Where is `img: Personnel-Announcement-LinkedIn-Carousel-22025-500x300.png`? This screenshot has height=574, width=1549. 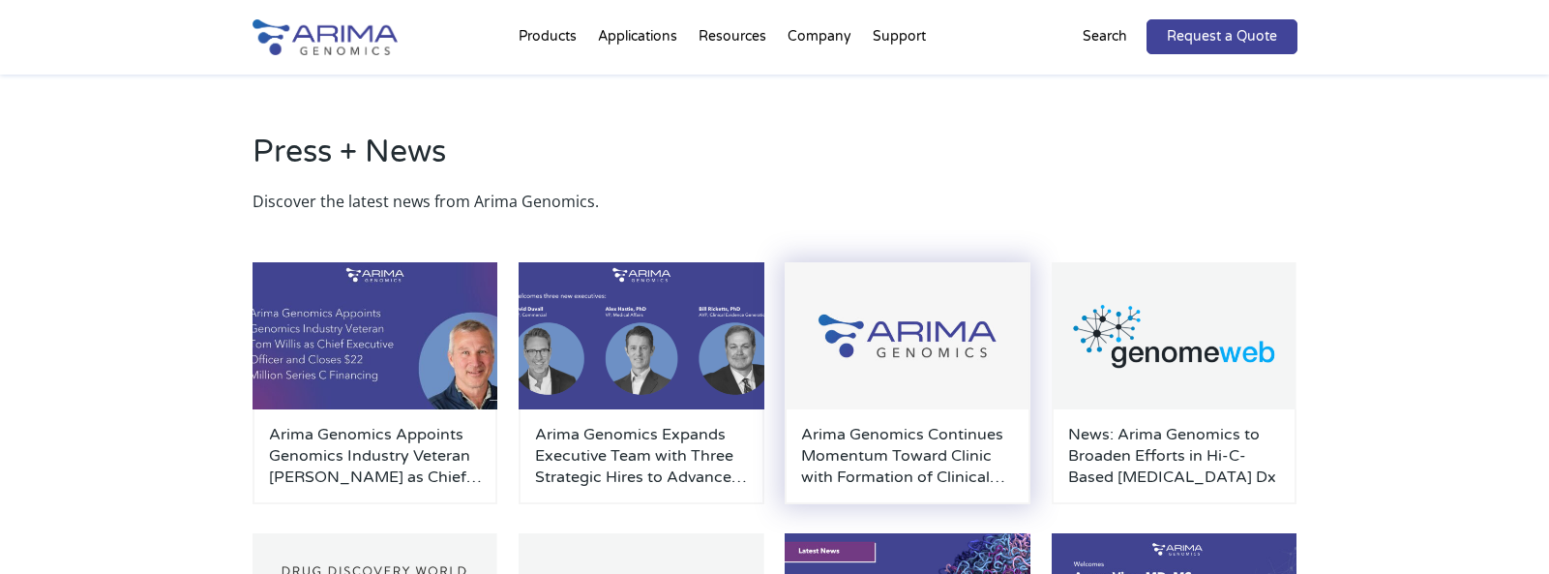 img: Personnel-Announcement-LinkedIn-Carousel-22025-500x300.png is located at coordinates (641, 336).